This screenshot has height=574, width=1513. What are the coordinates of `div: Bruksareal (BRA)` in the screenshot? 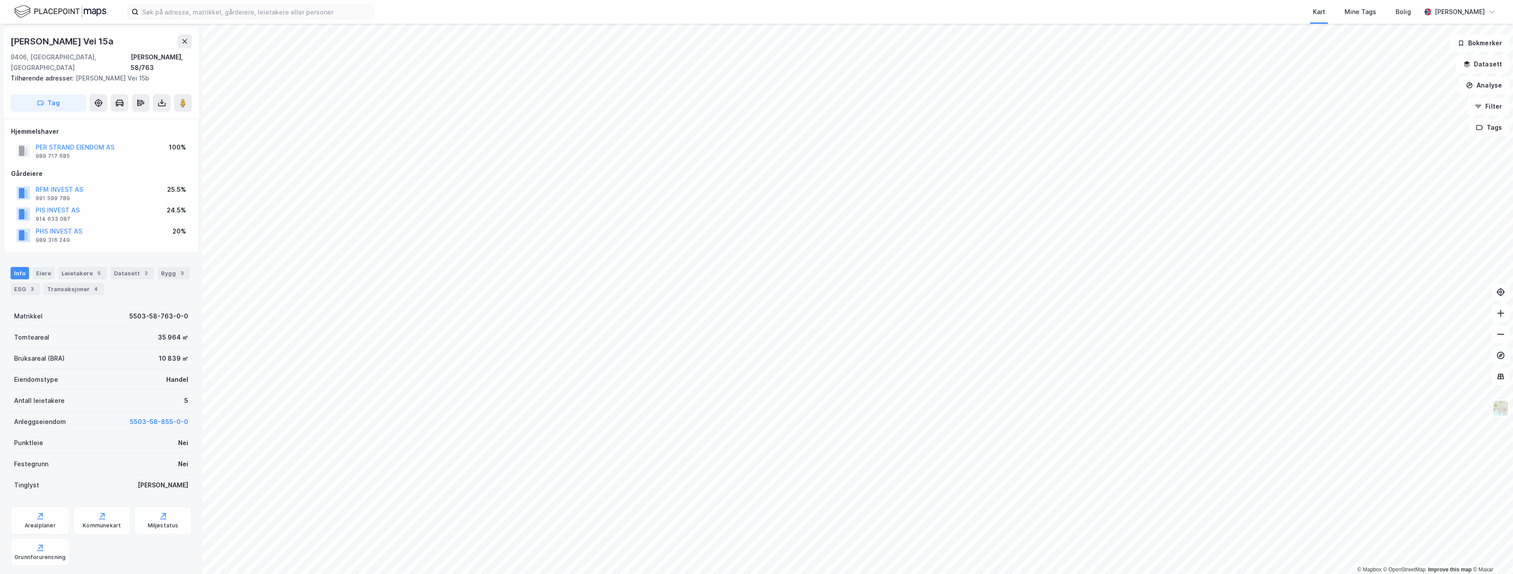 It's located at (39, 358).